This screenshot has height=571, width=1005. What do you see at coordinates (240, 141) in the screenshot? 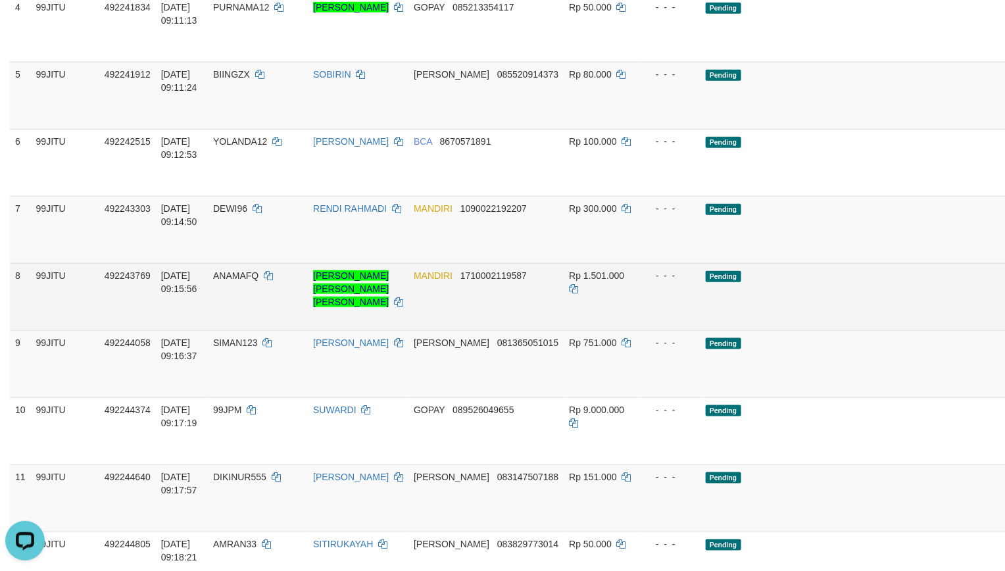
I see `span: YOLANDA12` at bounding box center [240, 141].